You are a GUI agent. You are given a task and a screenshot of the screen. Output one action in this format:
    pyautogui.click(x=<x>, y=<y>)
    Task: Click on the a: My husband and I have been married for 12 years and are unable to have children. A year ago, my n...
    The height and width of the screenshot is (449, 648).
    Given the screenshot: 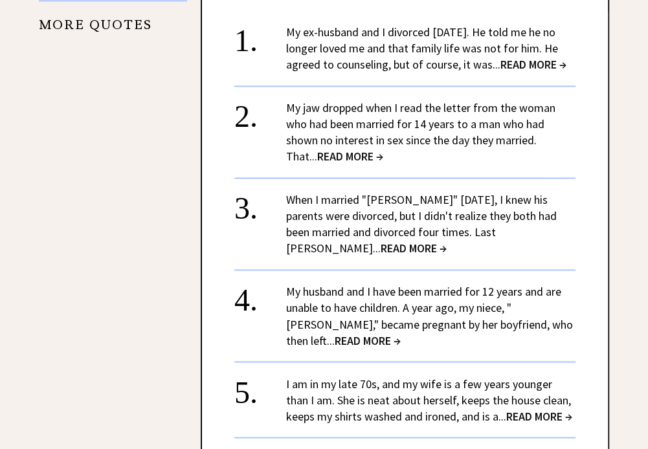 What is the action you would take?
    pyautogui.click(x=429, y=316)
    